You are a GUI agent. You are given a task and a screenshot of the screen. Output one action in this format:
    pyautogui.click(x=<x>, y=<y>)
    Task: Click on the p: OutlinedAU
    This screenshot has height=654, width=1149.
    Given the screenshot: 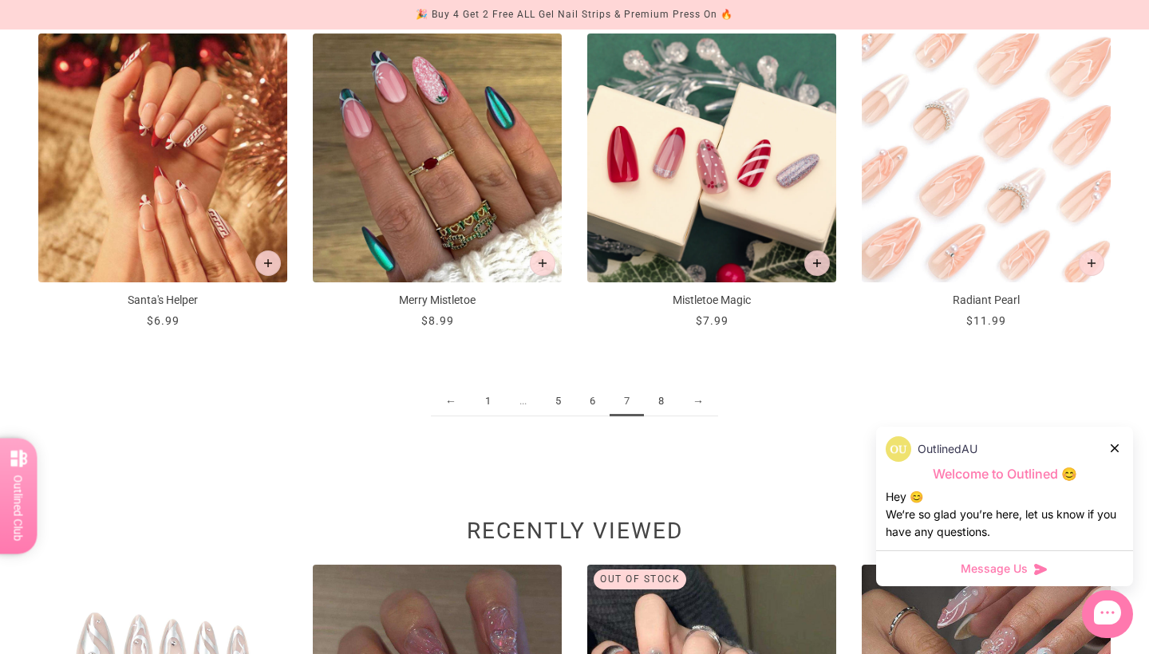 What is the action you would take?
    pyautogui.click(x=947, y=449)
    